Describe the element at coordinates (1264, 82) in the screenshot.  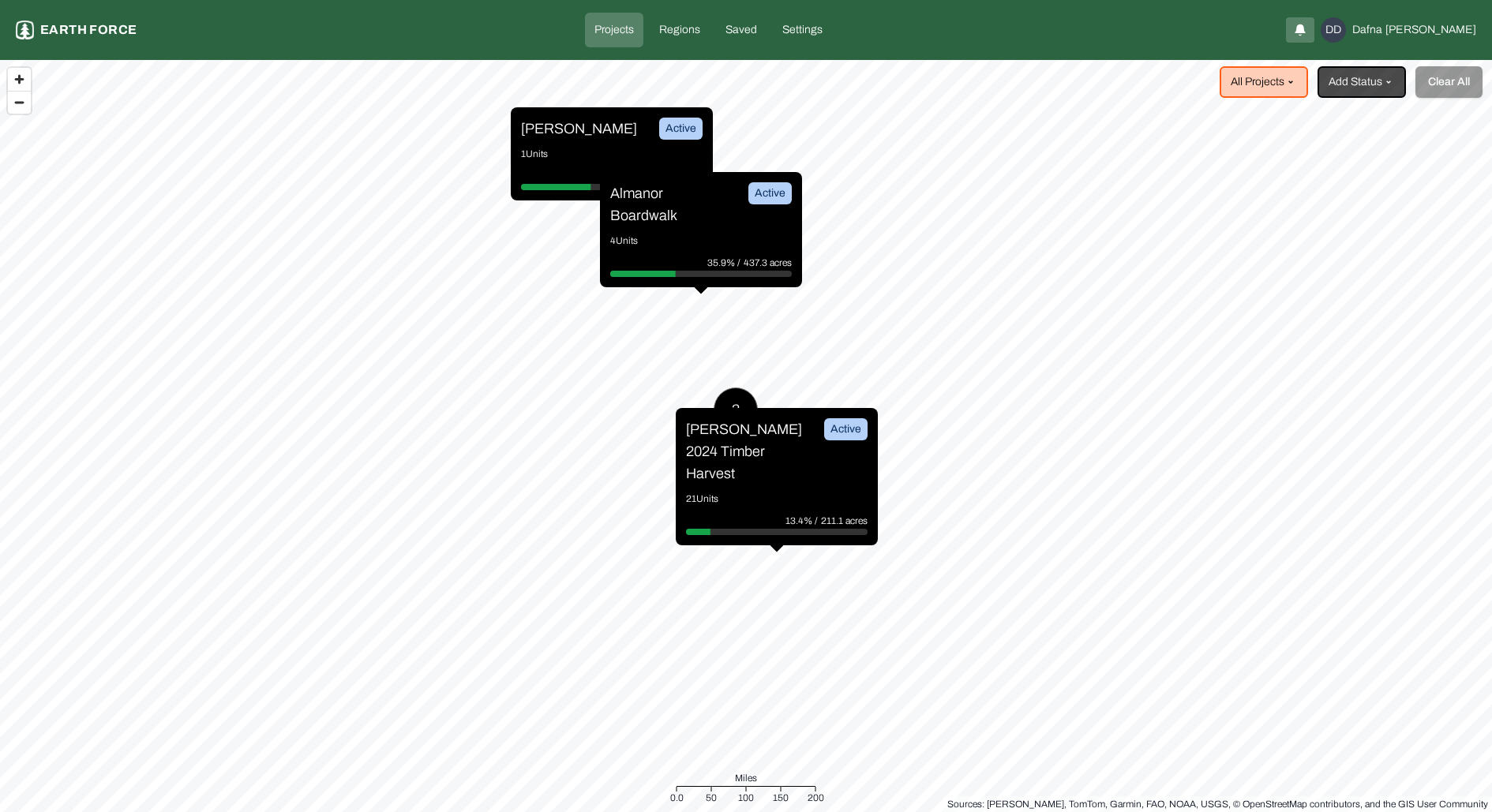
I see `button: All Projects` at that location.